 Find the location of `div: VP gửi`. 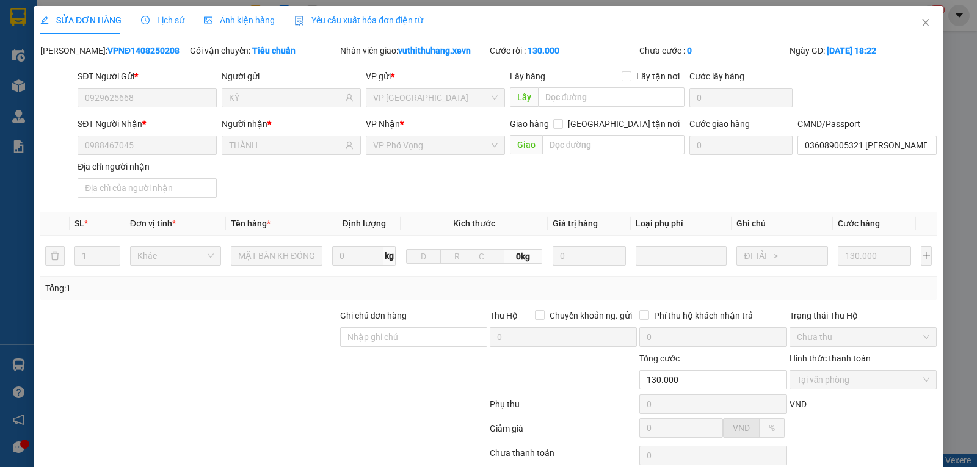

div: VP gửi is located at coordinates (436, 76).